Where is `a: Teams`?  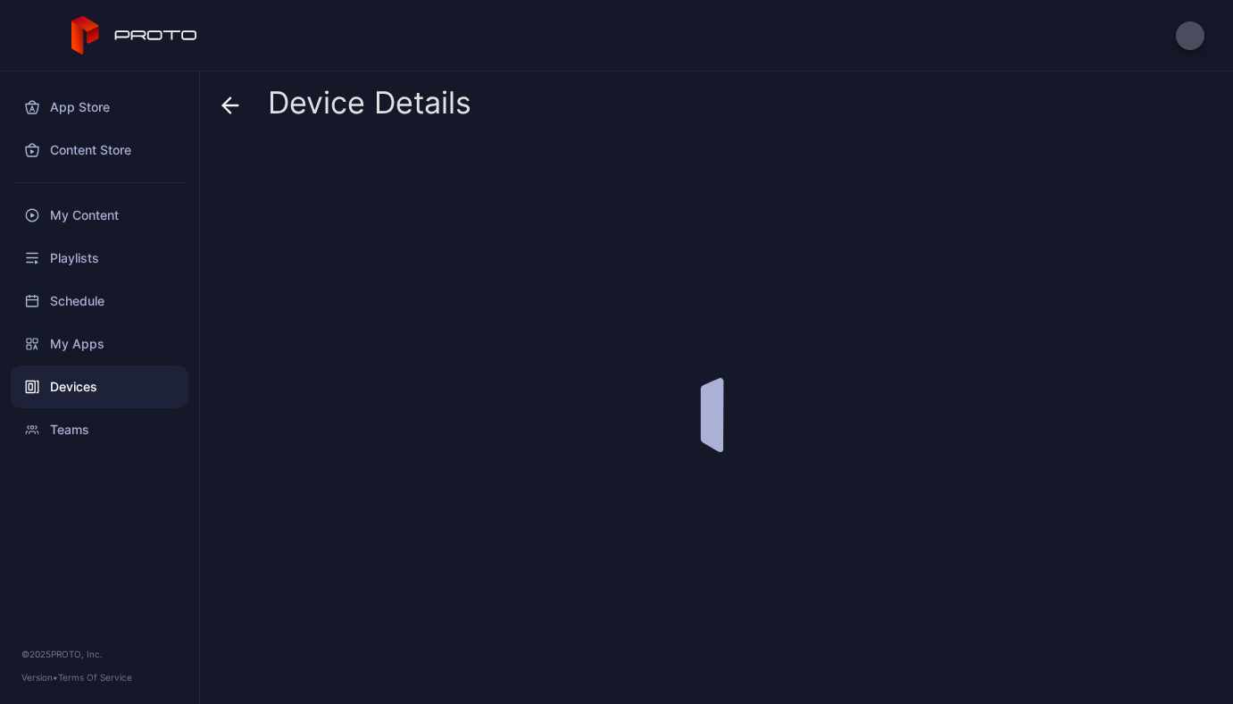
a: Teams is located at coordinates (99, 430).